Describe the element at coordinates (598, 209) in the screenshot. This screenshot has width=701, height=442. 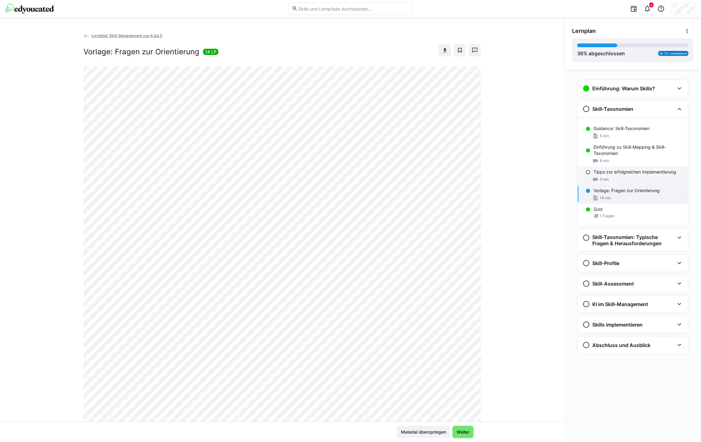
I see `p: Quiz` at that location.